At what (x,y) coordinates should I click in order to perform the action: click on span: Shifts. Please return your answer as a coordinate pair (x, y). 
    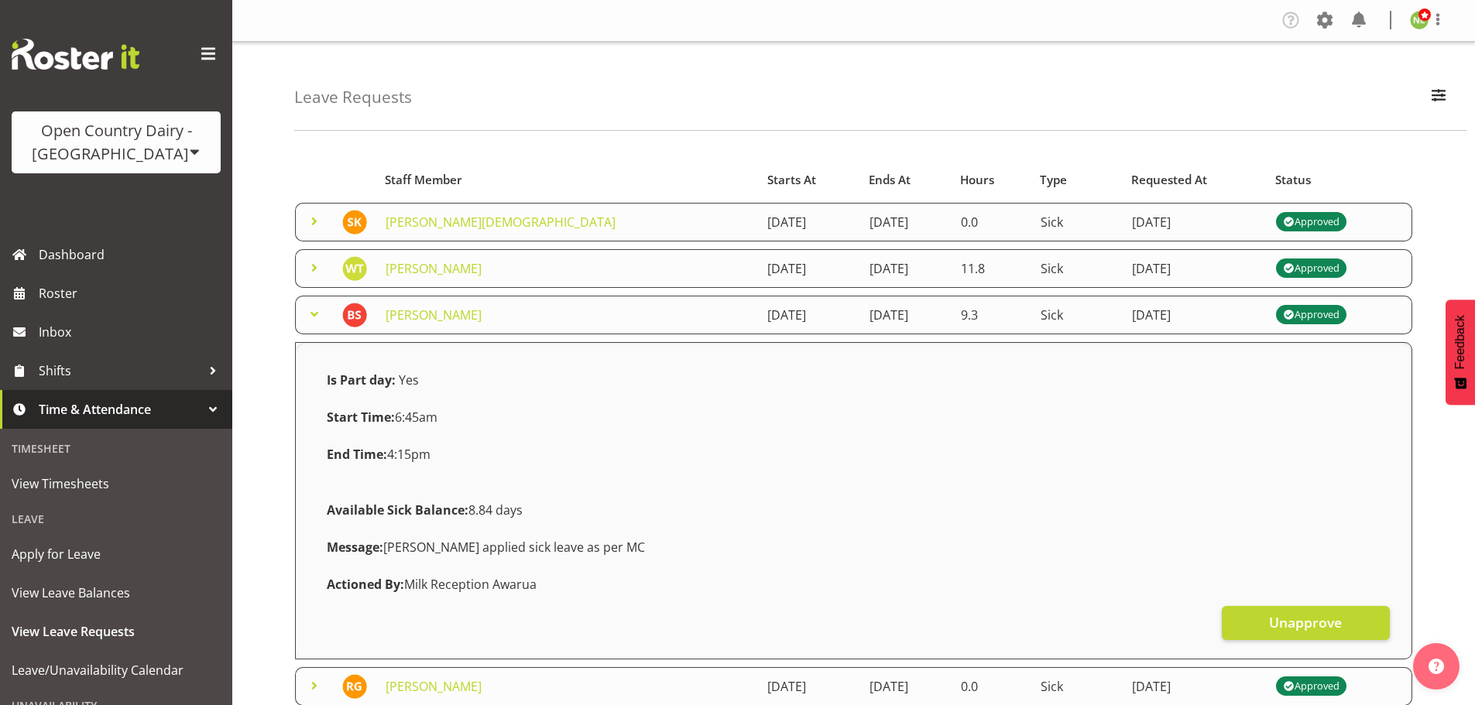
    Looking at the image, I should click on (120, 371).